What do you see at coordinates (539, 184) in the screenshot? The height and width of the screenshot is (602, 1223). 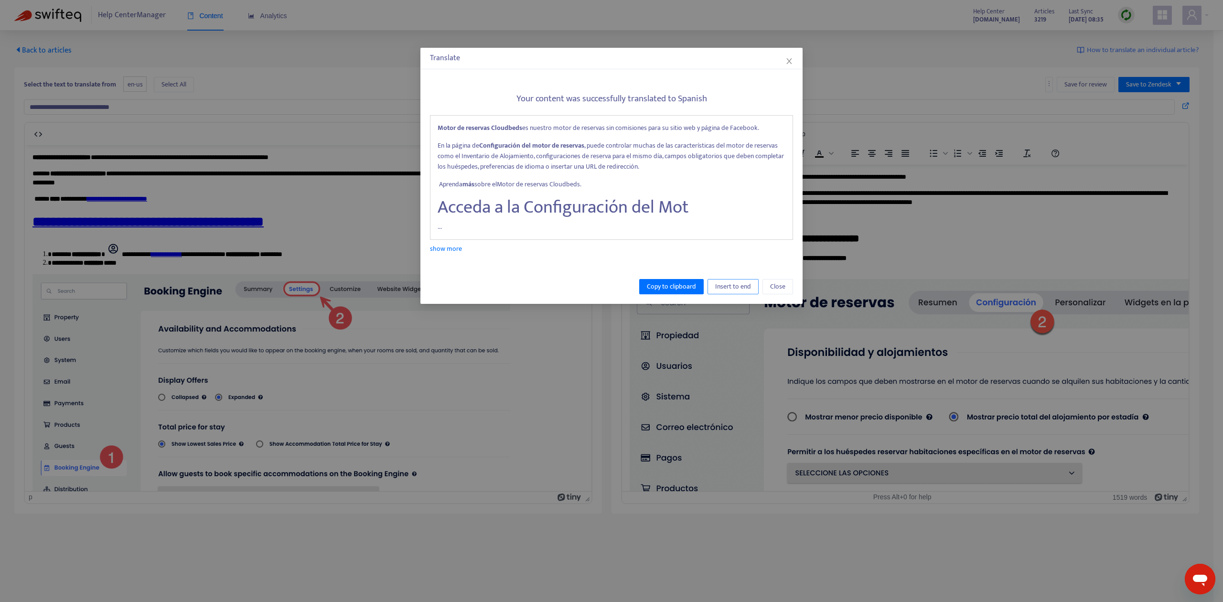 I see `a: Motor de reservas Cloudbeds` at bounding box center [539, 184].